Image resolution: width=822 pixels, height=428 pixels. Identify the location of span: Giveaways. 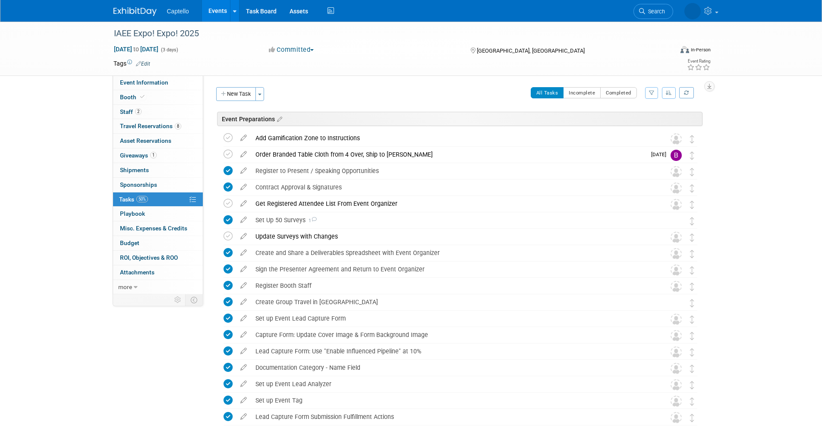
(138, 155).